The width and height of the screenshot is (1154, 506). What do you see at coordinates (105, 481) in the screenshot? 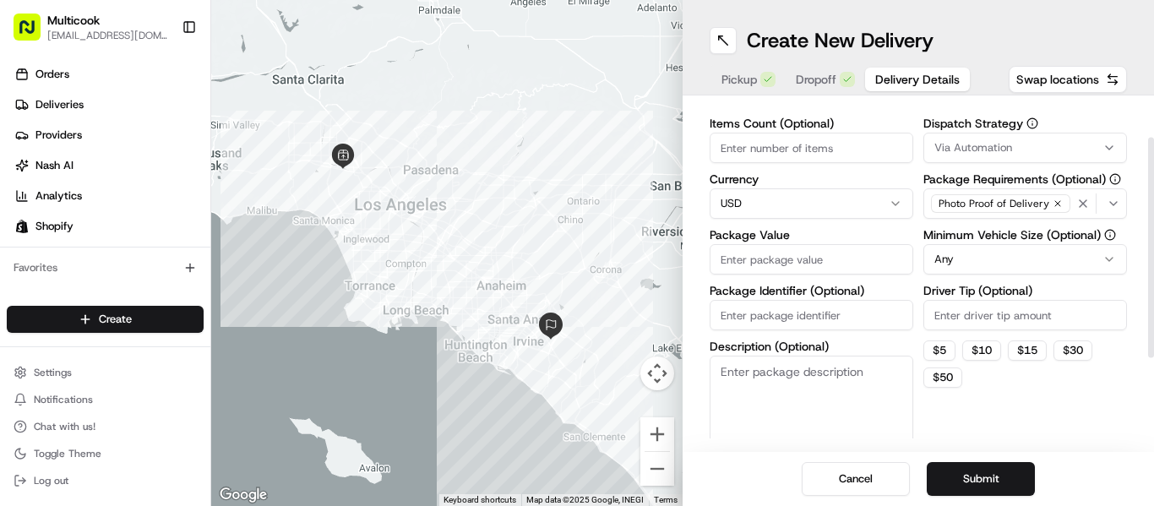
I see `button: Log out` at bounding box center [105, 481].